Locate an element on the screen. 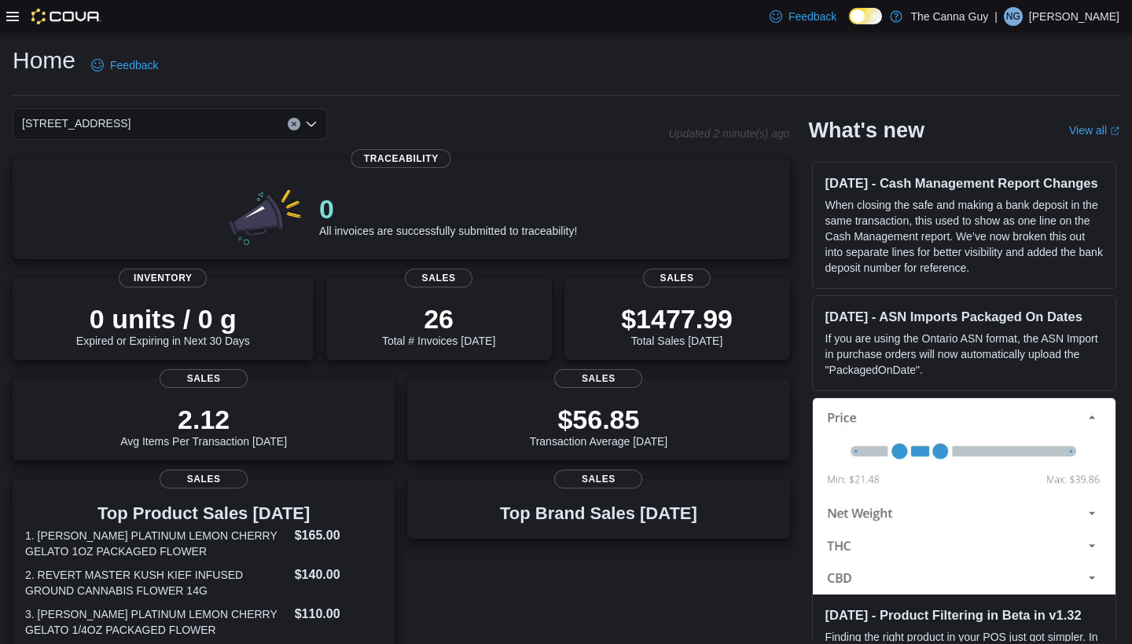 Image resolution: width=1132 pixels, height=644 pixels. h2: What's new is located at coordinates (866, 130).